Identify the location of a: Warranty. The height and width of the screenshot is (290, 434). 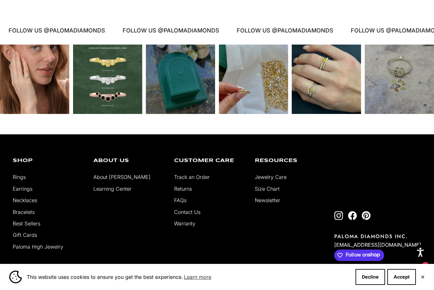
(185, 223).